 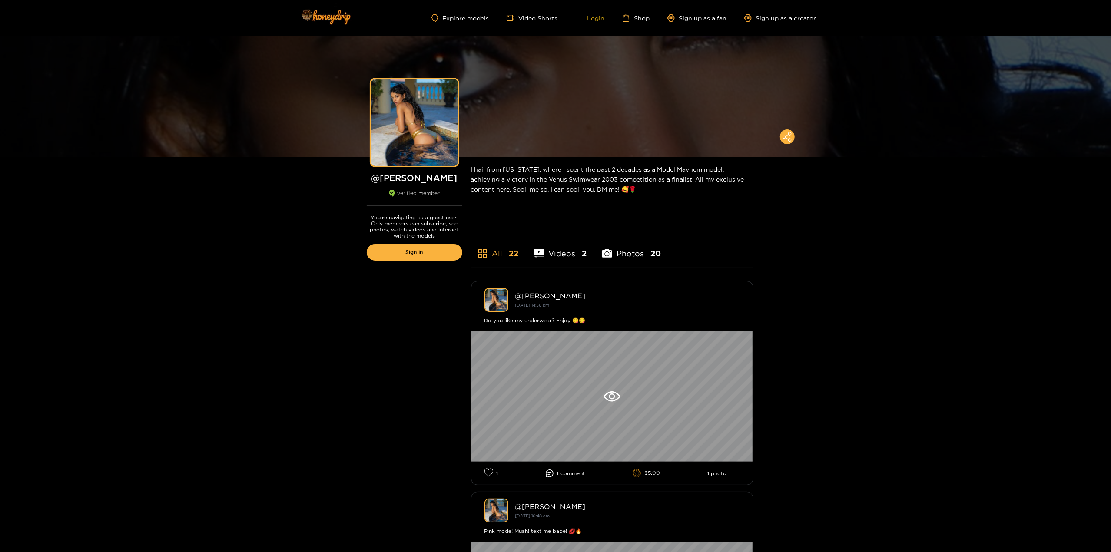 What do you see at coordinates (632, 248) in the screenshot?
I see `li: Photos` at bounding box center [632, 248].